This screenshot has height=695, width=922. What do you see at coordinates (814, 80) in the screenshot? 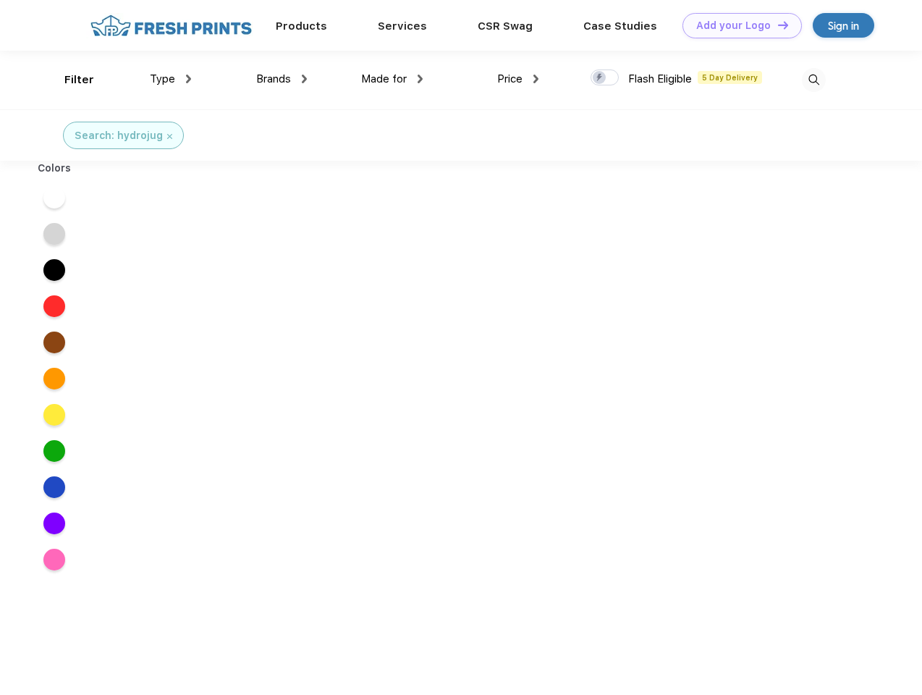
I see `img: desktop_search.svg` at bounding box center [814, 80].